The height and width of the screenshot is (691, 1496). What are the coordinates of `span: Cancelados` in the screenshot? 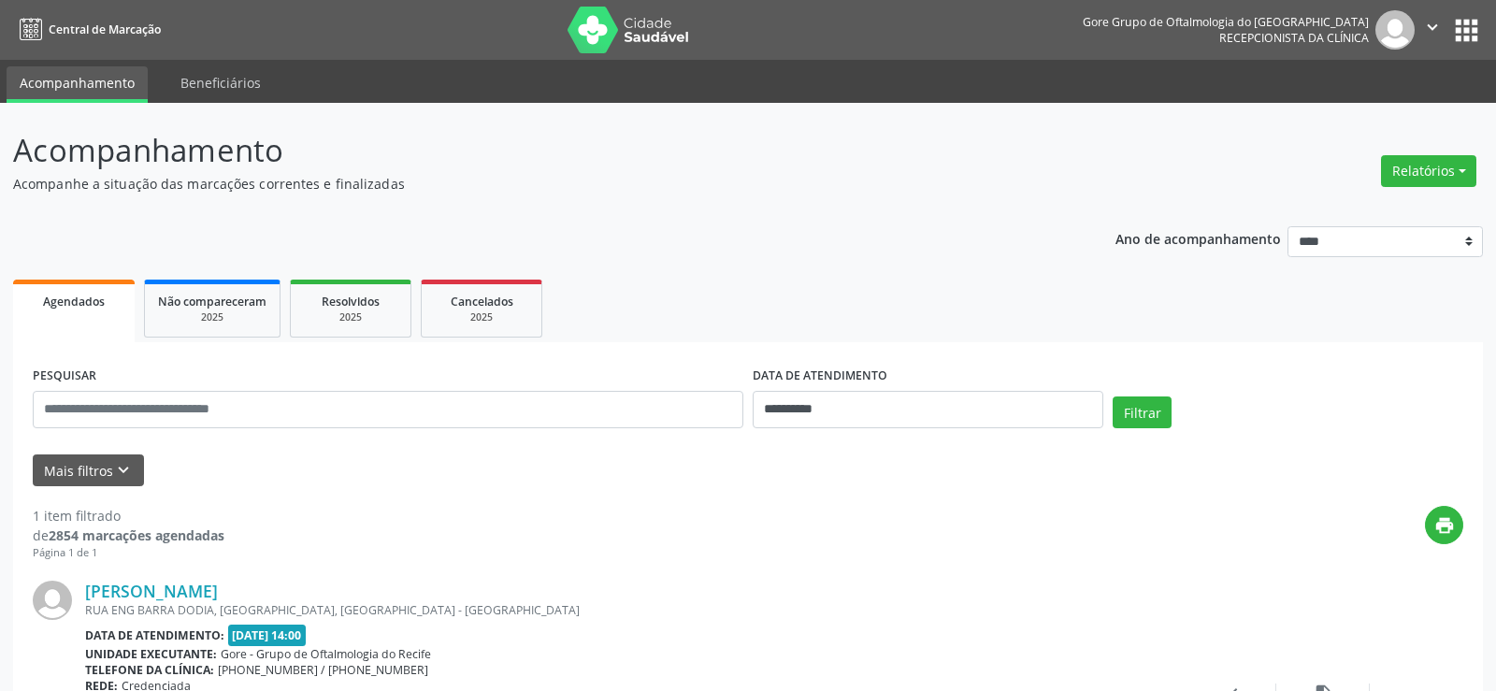 It's located at (481, 301).